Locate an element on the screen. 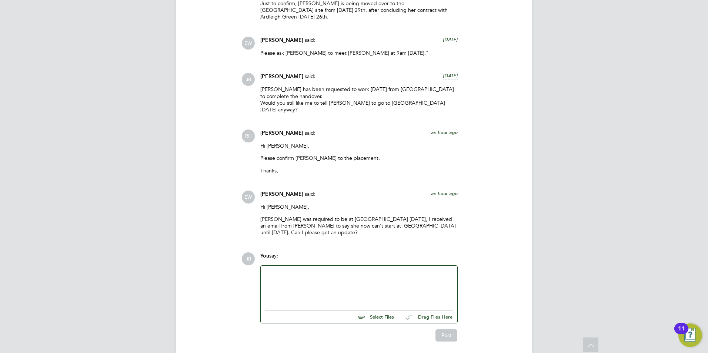 This screenshot has width=708, height=353. p: Thanks, is located at coordinates (359, 171).